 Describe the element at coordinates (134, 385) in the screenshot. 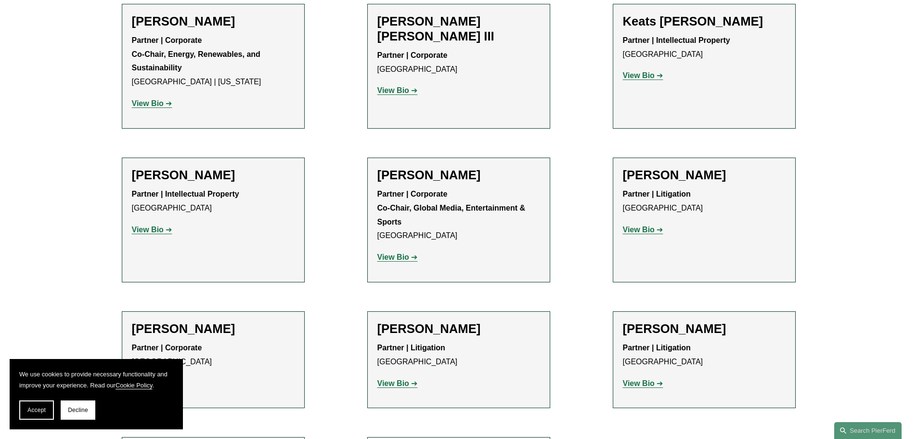

I see `a: Cookie Policy` at that location.